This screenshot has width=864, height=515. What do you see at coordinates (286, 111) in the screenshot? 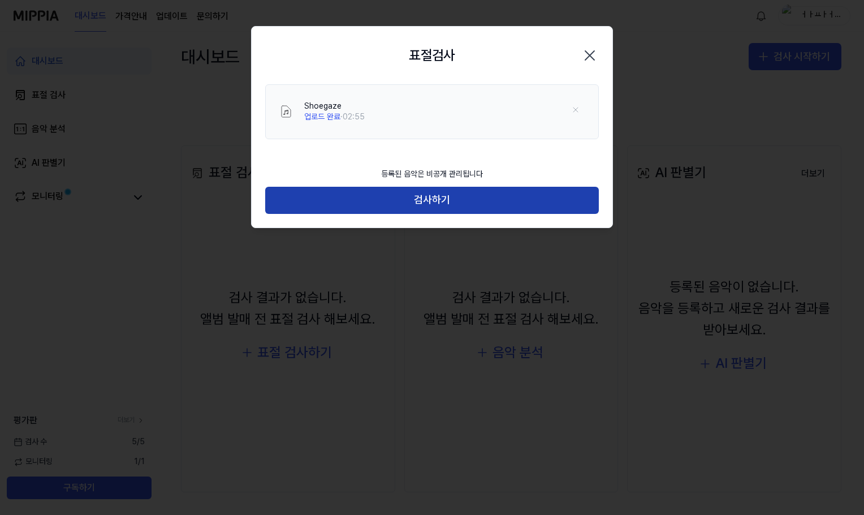
I see `img: File Select` at bounding box center [286, 111].